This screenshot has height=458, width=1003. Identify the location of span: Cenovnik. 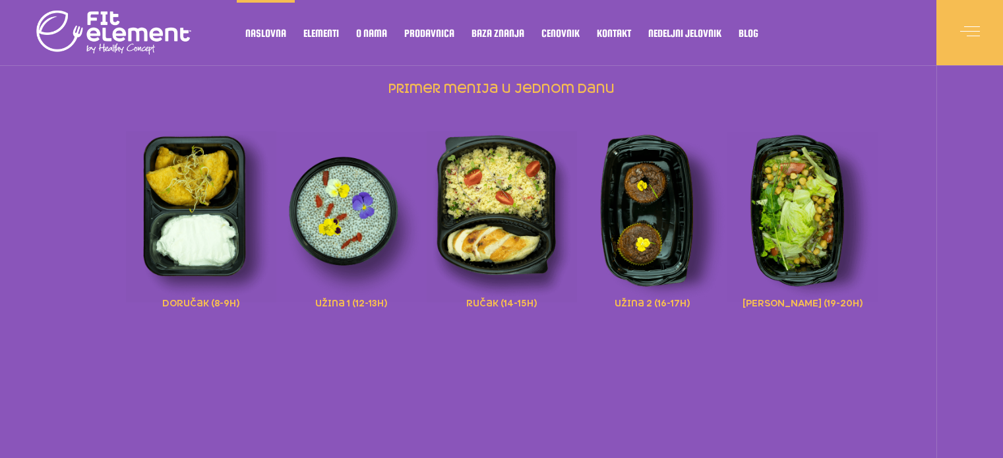
(561, 33).